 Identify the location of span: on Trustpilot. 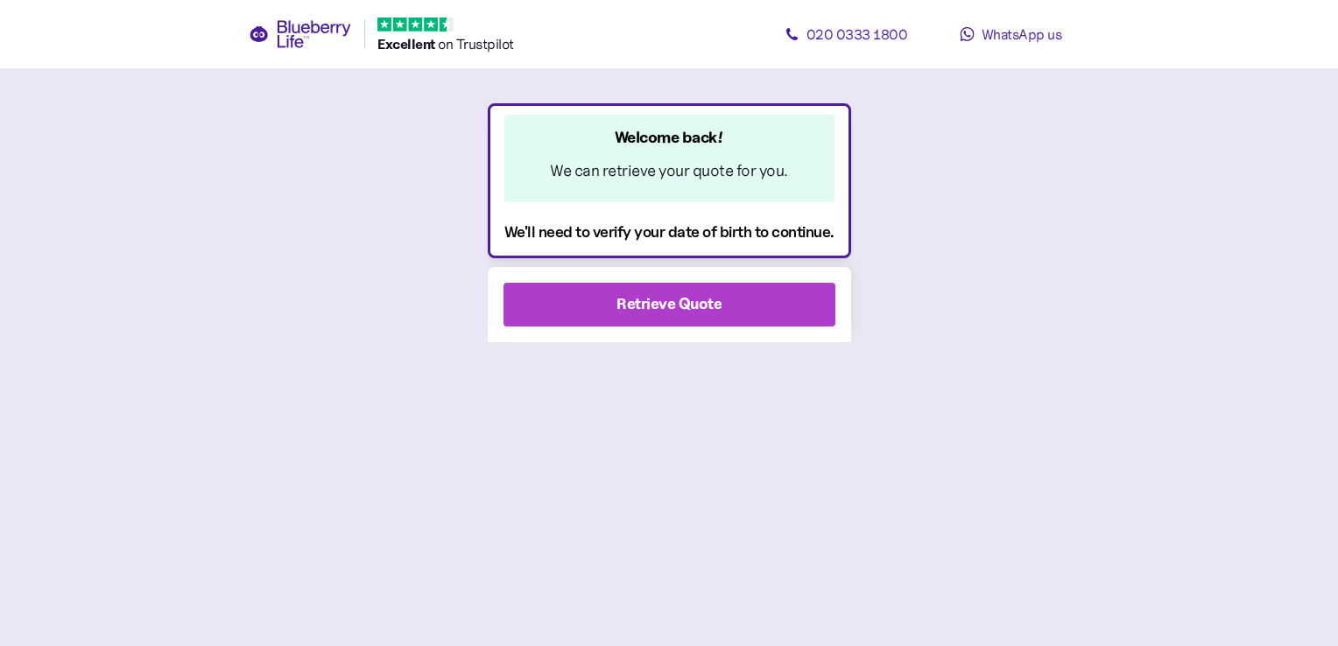
(476, 44).